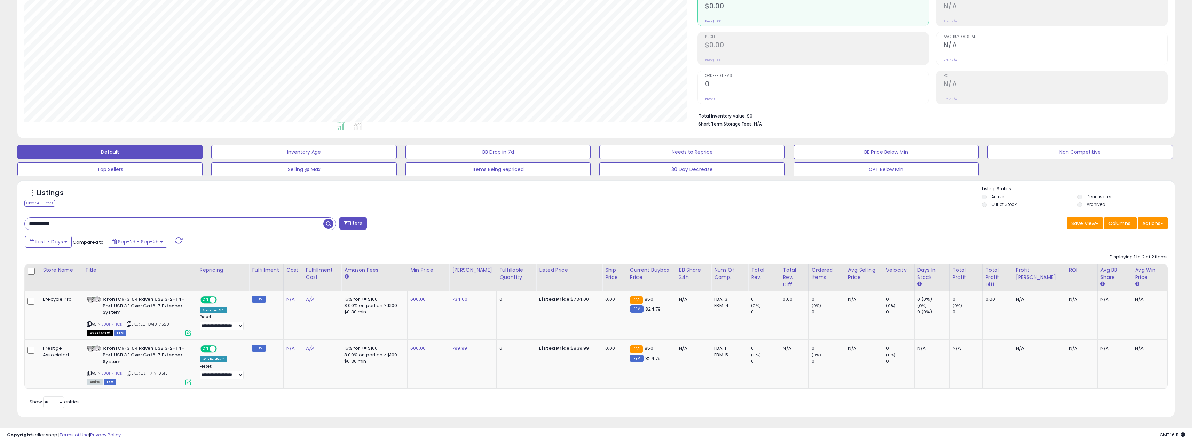 The width and height of the screenshot is (1192, 442). Describe the element at coordinates (1085, 223) in the screenshot. I see `button: Save View` at that location.